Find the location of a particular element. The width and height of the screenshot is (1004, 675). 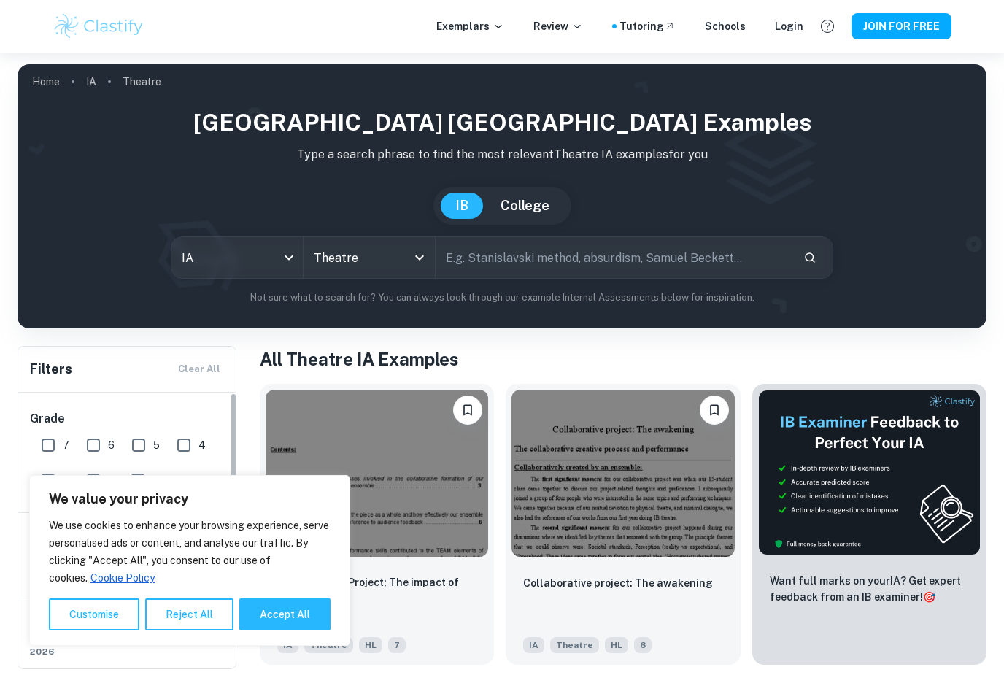

button: Accept All is located at coordinates (285, 614).